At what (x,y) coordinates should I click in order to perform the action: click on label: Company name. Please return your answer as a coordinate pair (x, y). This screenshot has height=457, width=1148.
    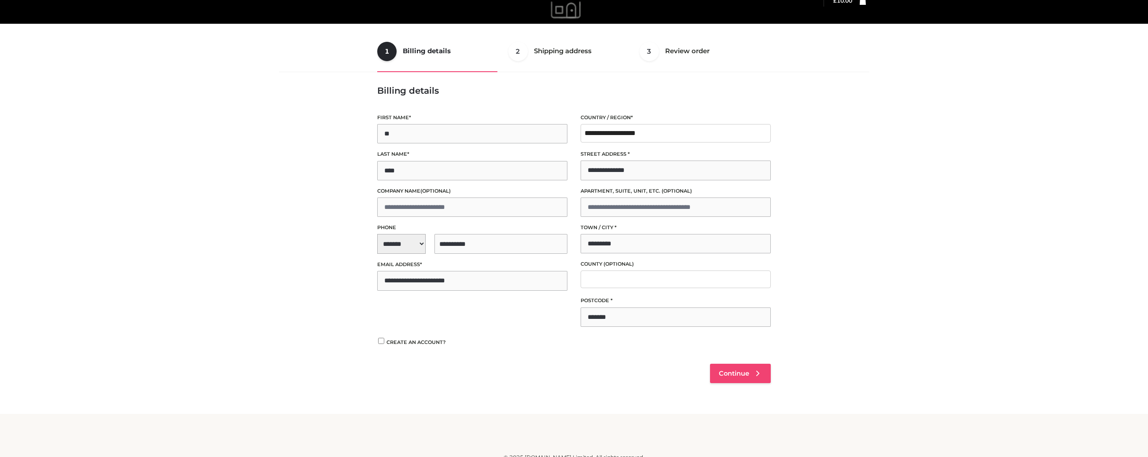
    Looking at the image, I should click on (472, 191).